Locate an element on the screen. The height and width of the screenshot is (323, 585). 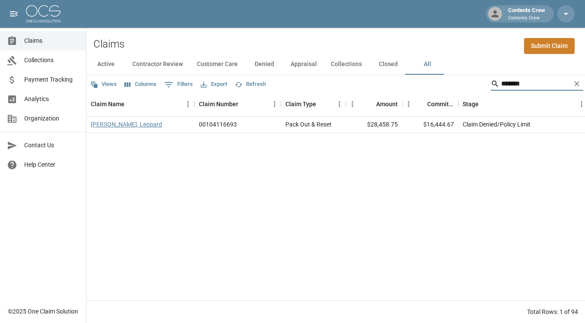
button: Collections is located at coordinates (346, 64).